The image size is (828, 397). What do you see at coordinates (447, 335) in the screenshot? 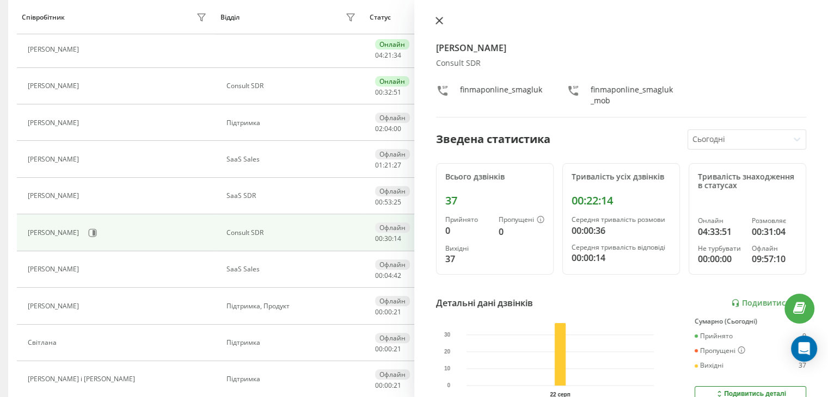
I see `text: 30` at bounding box center [447, 335].